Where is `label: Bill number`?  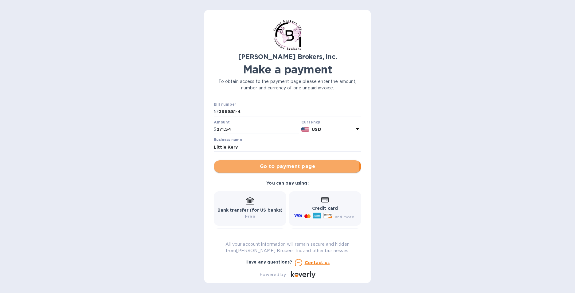
label: Bill number is located at coordinates (225, 105).